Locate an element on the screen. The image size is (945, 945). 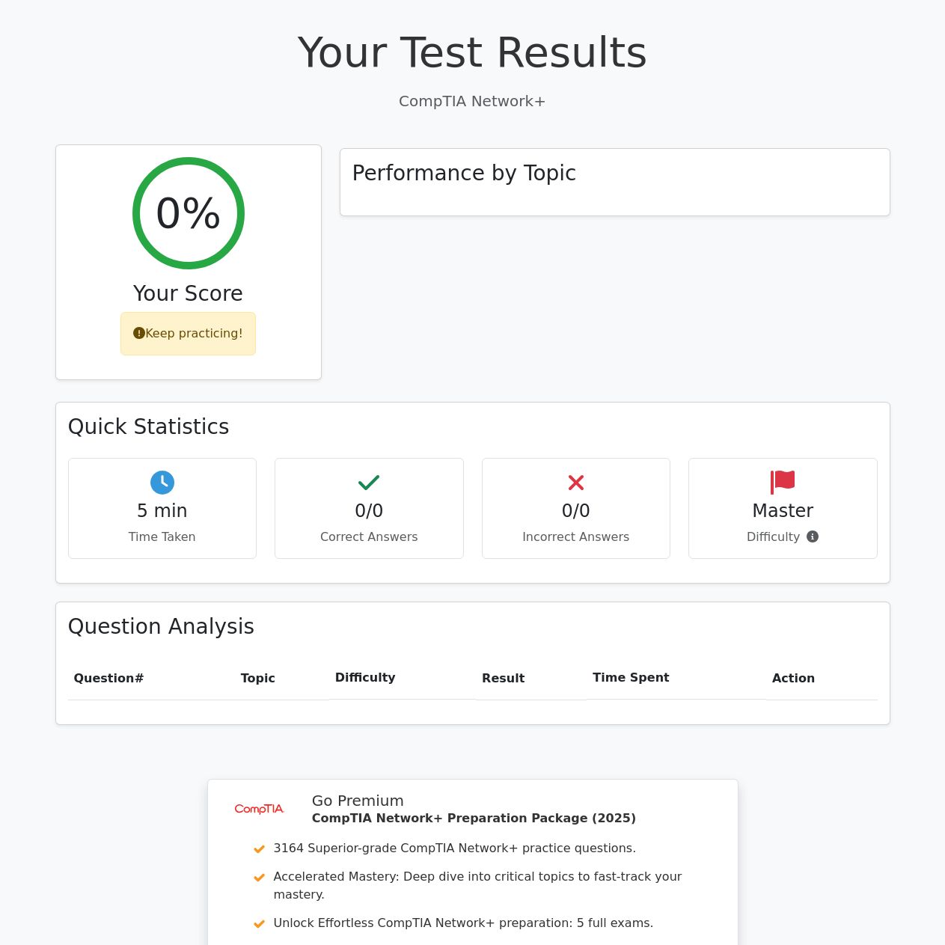
h4: Master is located at coordinates (782, 511).